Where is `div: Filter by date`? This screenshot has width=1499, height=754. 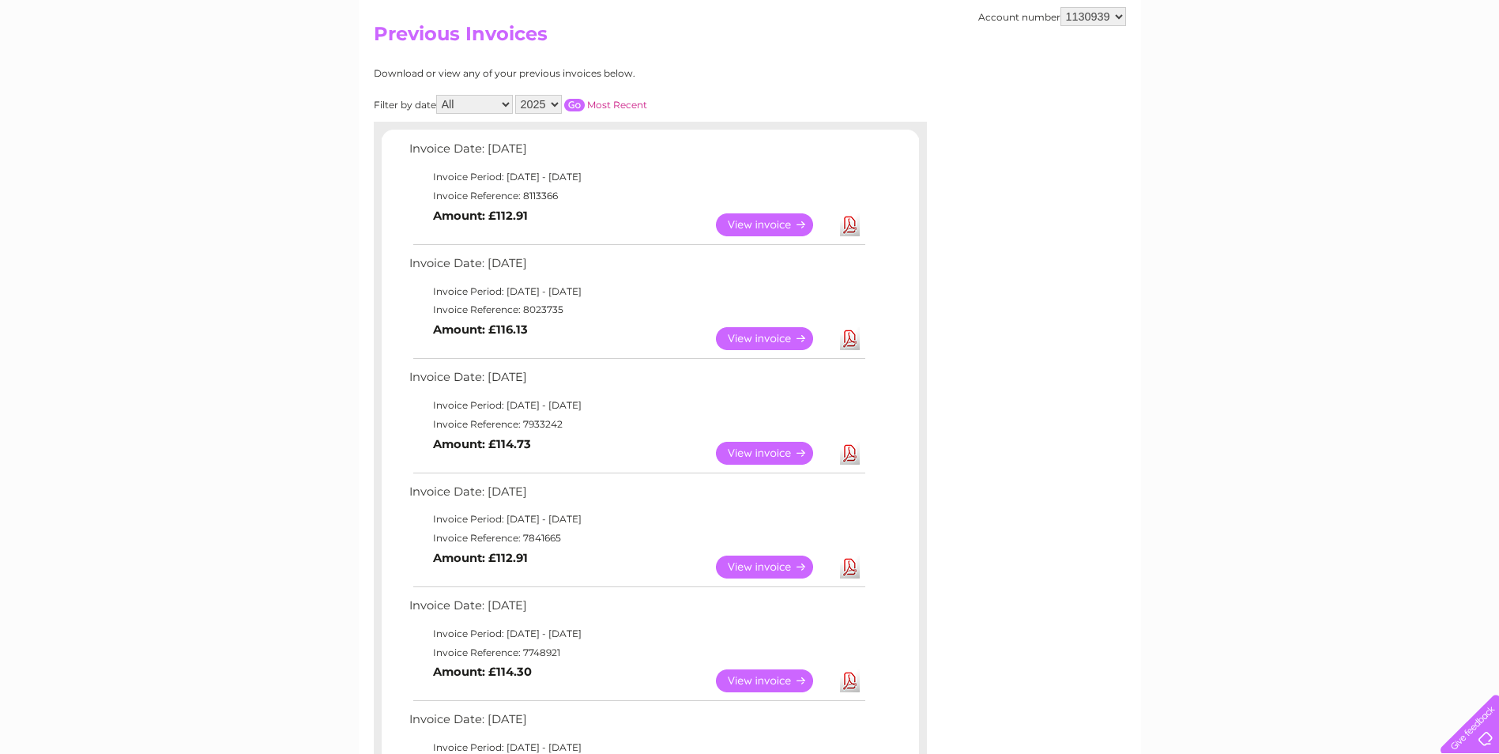 div: Filter by date is located at coordinates (581, 104).